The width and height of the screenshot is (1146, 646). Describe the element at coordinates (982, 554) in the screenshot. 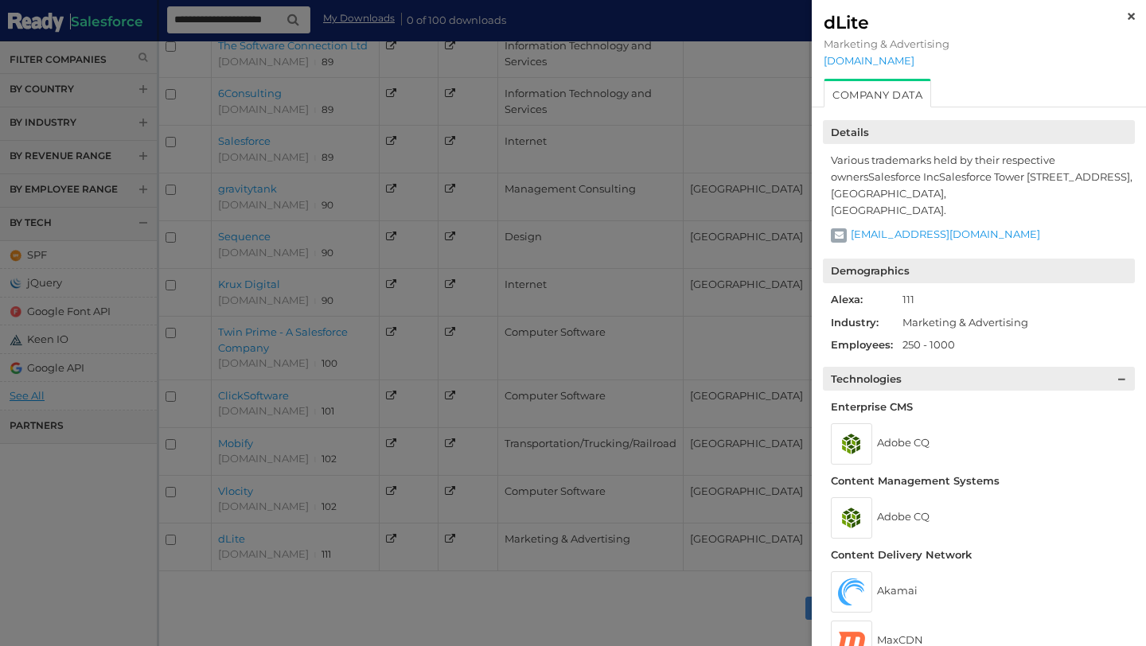

I see `p: Content Delivery Network` at that location.